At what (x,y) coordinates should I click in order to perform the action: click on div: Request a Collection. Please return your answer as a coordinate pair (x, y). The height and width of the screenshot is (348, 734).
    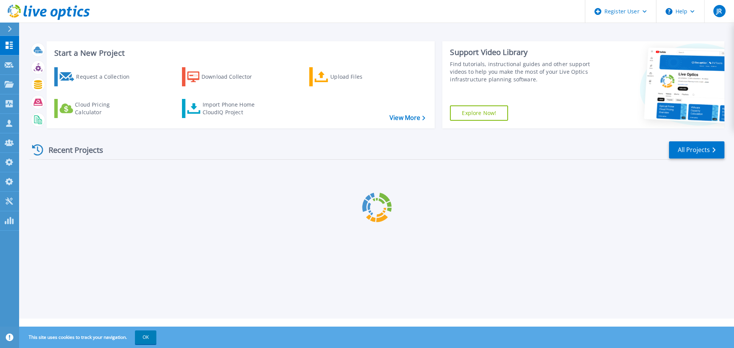
    Looking at the image, I should click on (107, 77).